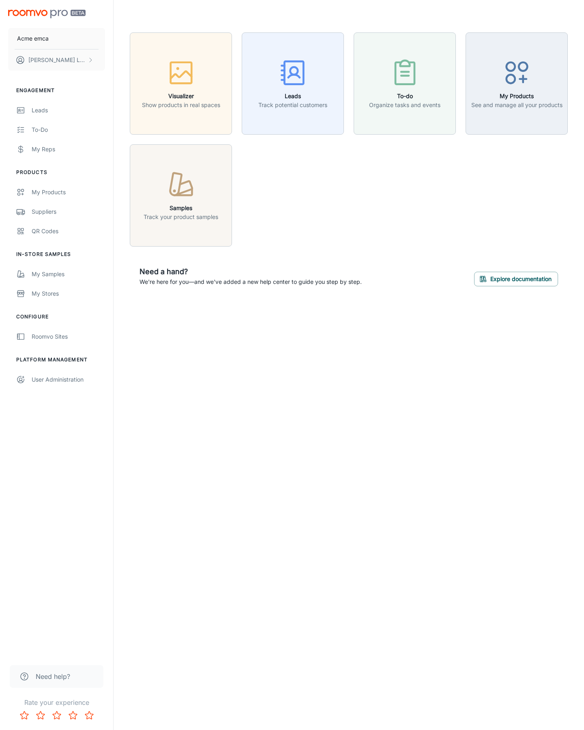  What do you see at coordinates (68, 231) in the screenshot?
I see `div: QR Codes` at bounding box center [68, 231].